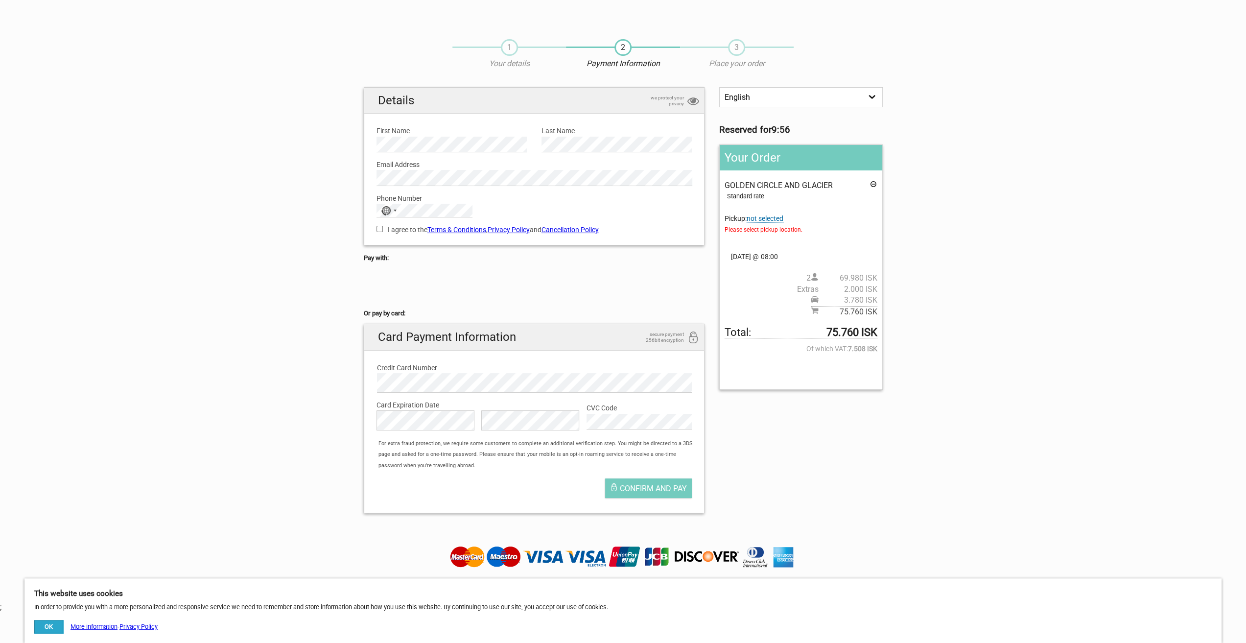 Image resolution: width=1246 pixels, height=643 pixels. I want to click on label: Last Name, so click(617, 131).